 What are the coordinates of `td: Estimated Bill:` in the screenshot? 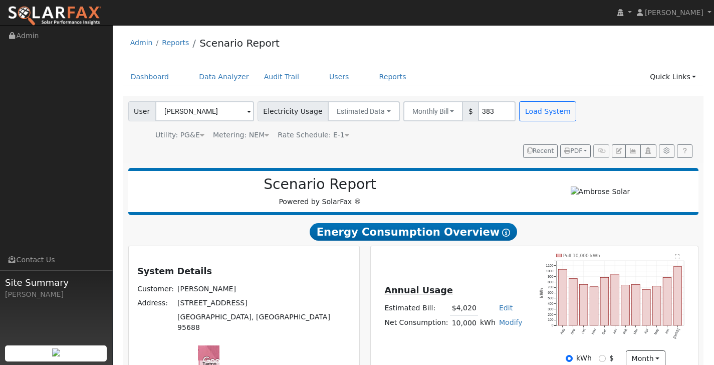 It's located at (416, 308).